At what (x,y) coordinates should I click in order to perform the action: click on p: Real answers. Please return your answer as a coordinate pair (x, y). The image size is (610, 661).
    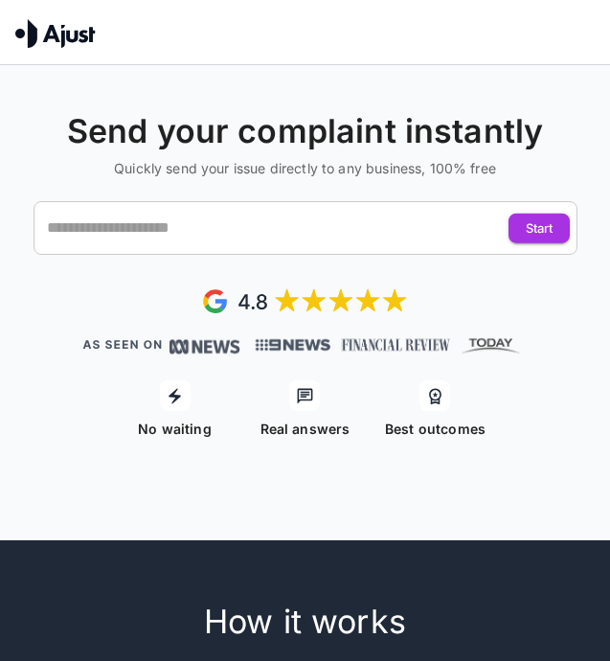
    Looking at the image, I should click on (305, 428).